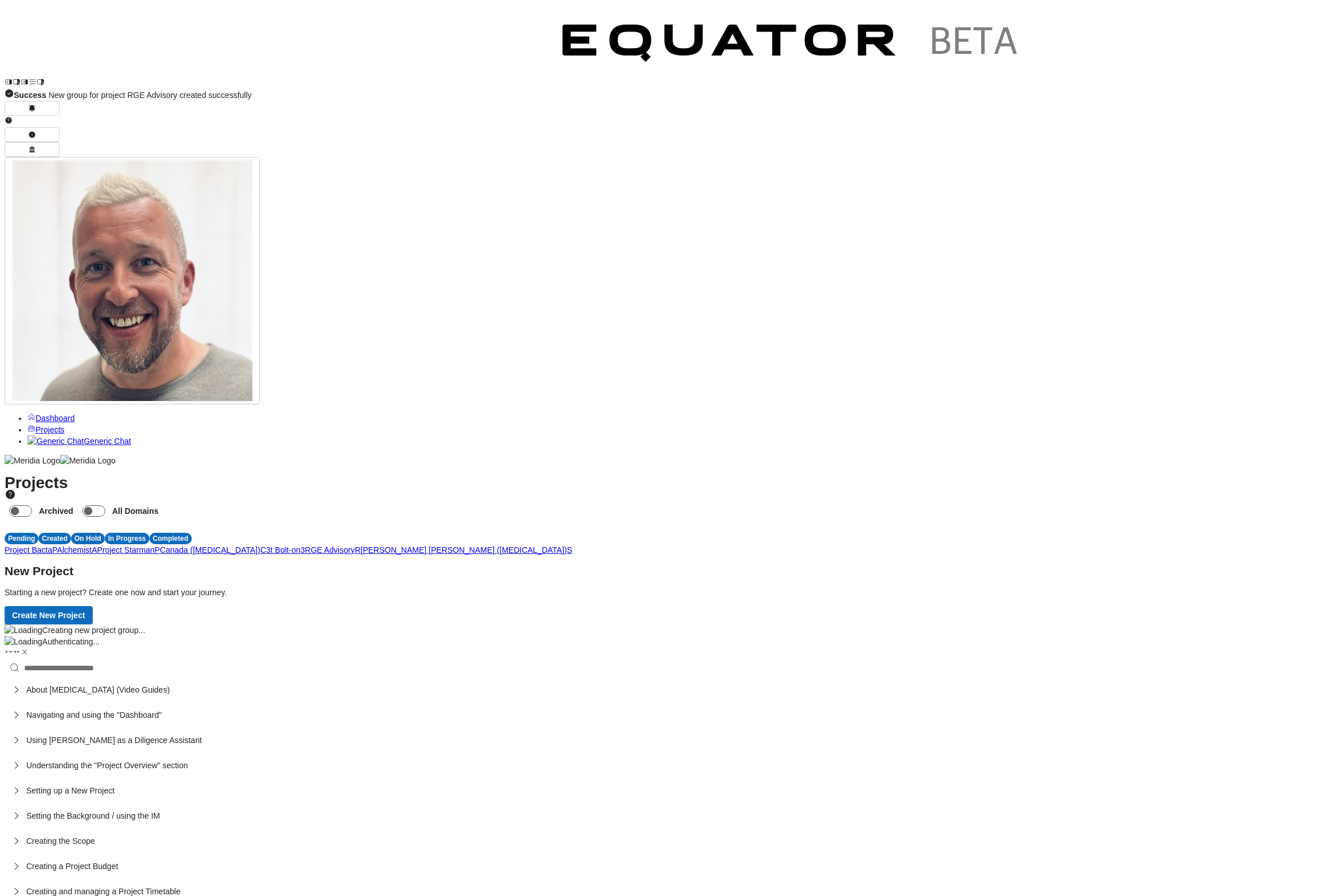  What do you see at coordinates (87, 538) in the screenshot?
I see `div: On Hold` at bounding box center [87, 538].